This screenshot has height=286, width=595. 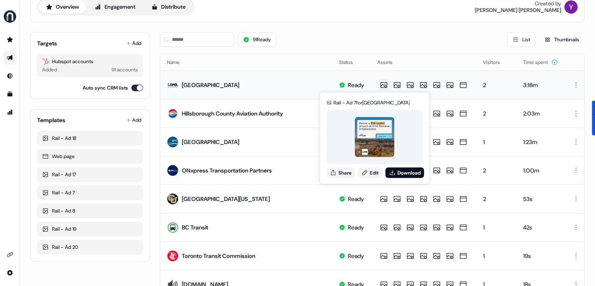 What do you see at coordinates (51, 120) in the screenshot?
I see `div: Templates` at bounding box center [51, 120].